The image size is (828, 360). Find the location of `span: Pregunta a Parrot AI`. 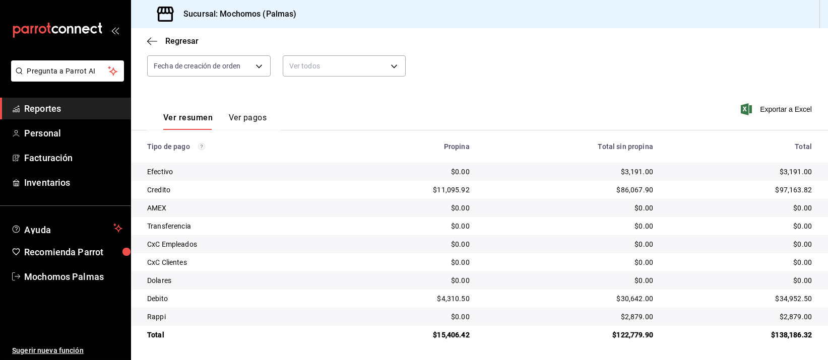

span: Pregunta a Parrot AI is located at coordinates (68, 71).